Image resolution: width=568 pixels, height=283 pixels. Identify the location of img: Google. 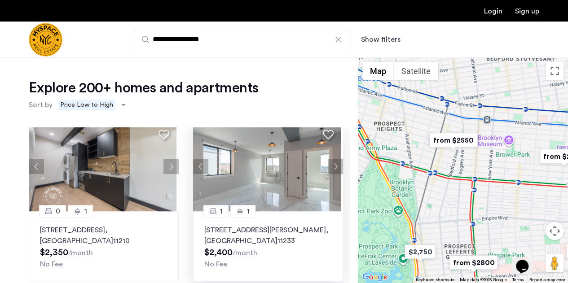
(375, 277).